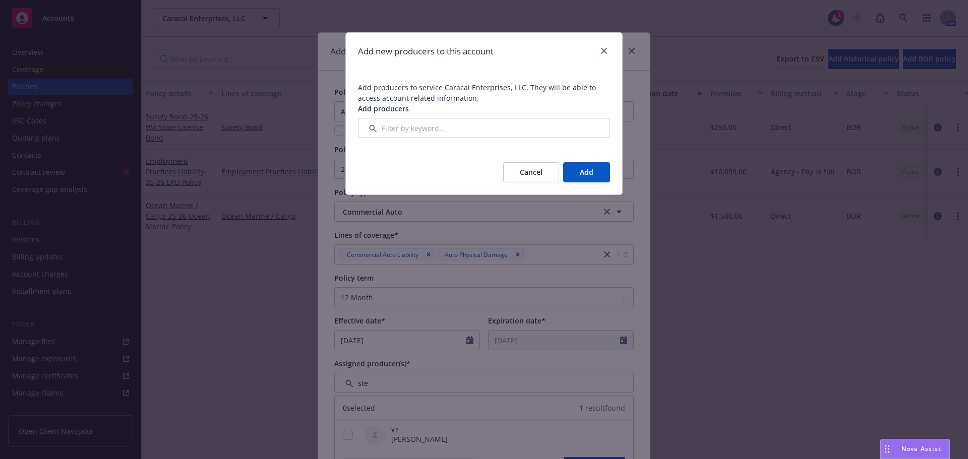 This screenshot has height=459, width=968. Describe the element at coordinates (383, 108) in the screenshot. I see `span: Add producers` at that location.